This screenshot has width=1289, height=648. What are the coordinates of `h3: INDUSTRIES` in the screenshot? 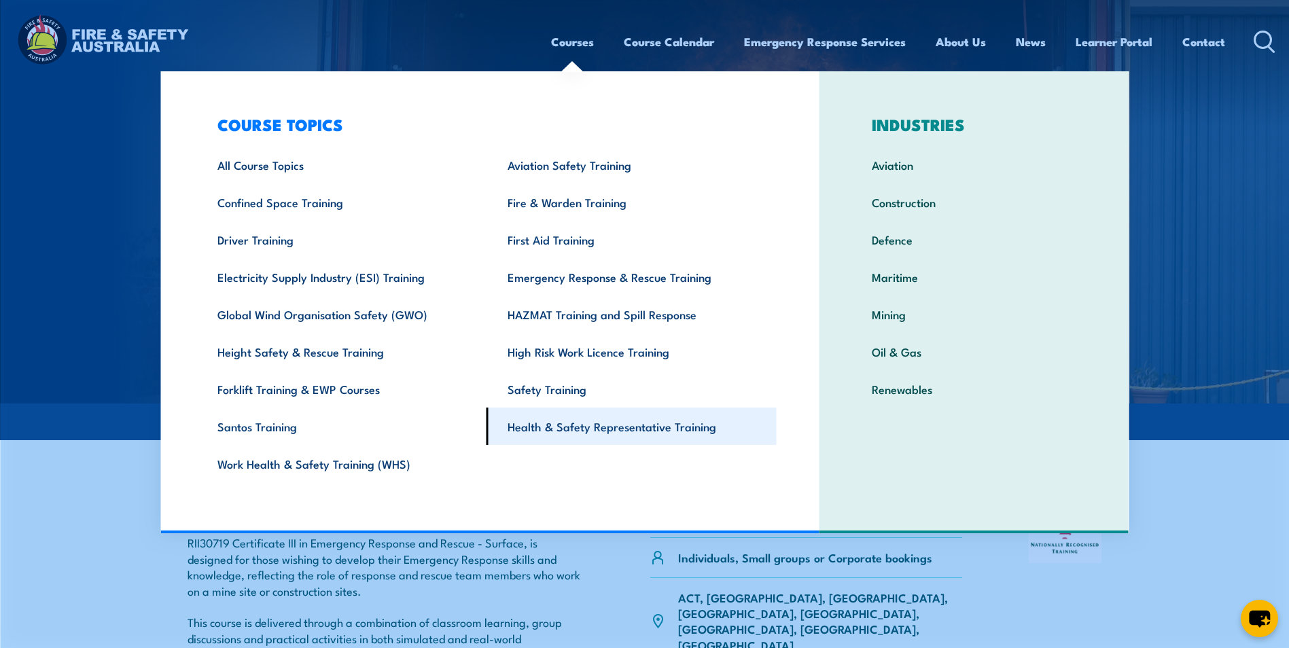 It's located at (973, 124).